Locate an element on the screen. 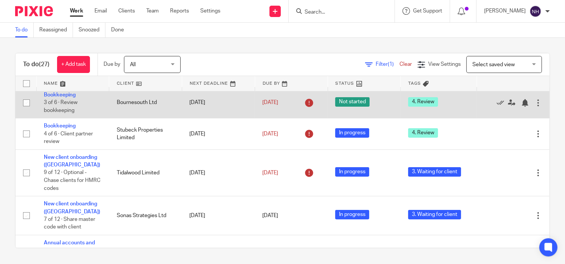 The height and width of the screenshot is (264, 565). span: 3 of 6 · Review bookkeeping is located at coordinates (60, 106).